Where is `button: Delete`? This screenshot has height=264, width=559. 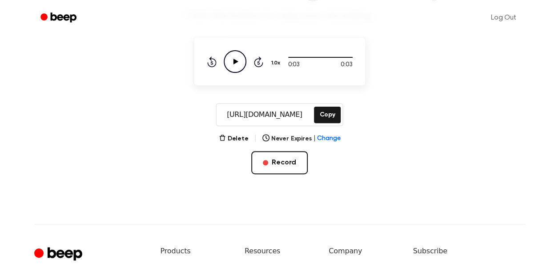 button: Delete is located at coordinates (234, 139).